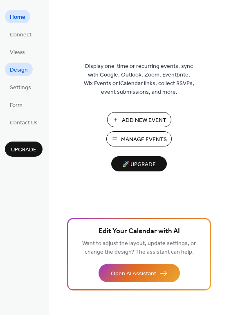 The image size is (229, 315). What do you see at coordinates (144, 139) in the screenshot?
I see `span: Manage Events` at bounding box center [144, 139].